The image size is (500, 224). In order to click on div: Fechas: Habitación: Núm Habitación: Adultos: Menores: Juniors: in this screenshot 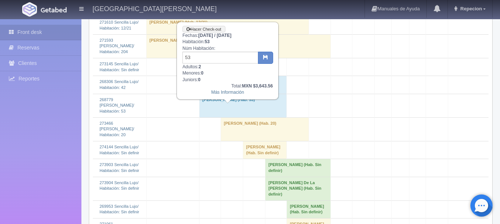, I will do `click(227, 61)`.